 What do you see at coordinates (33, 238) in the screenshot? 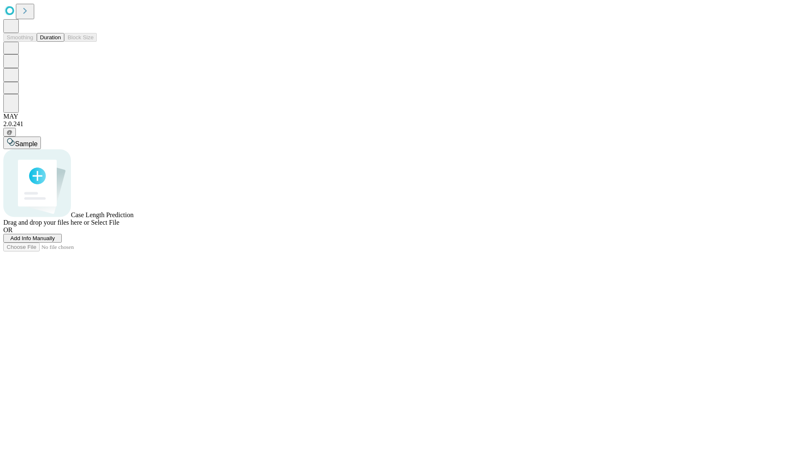
I see `span: Add Info Manually` at bounding box center [33, 238].